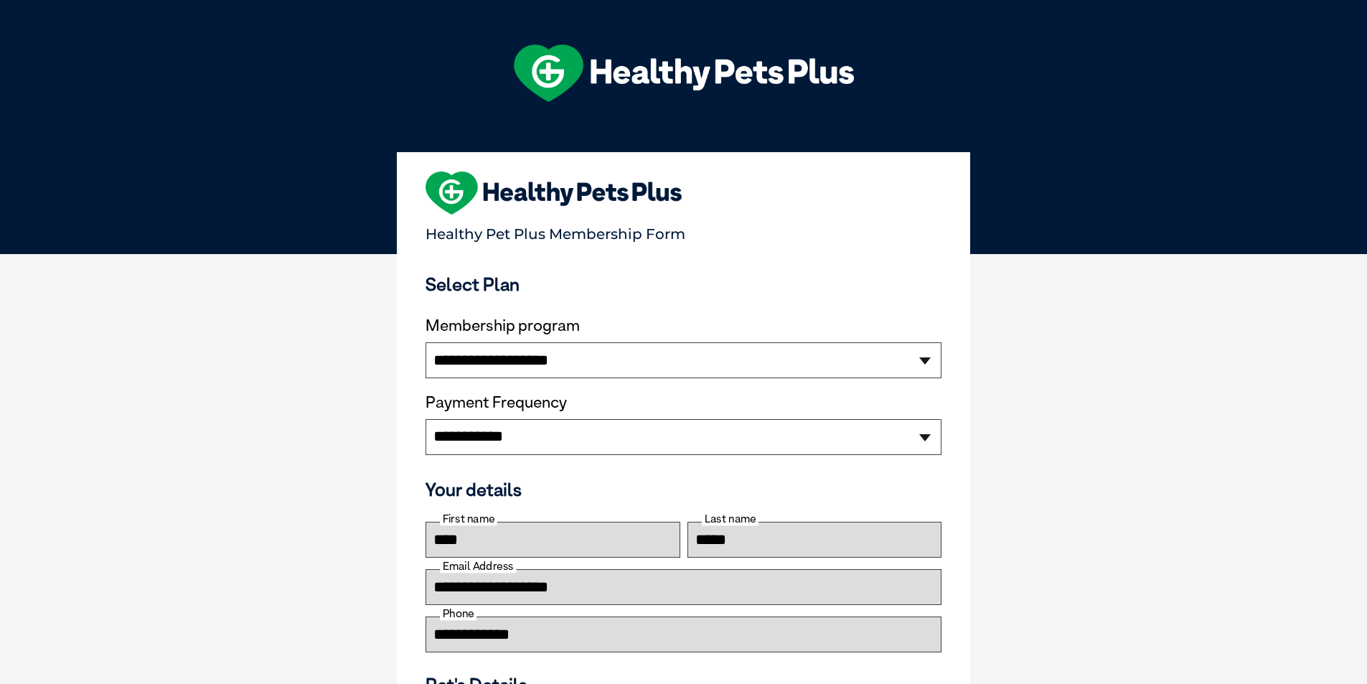 The image size is (1367, 684). I want to click on label: Membership program, so click(683, 326).